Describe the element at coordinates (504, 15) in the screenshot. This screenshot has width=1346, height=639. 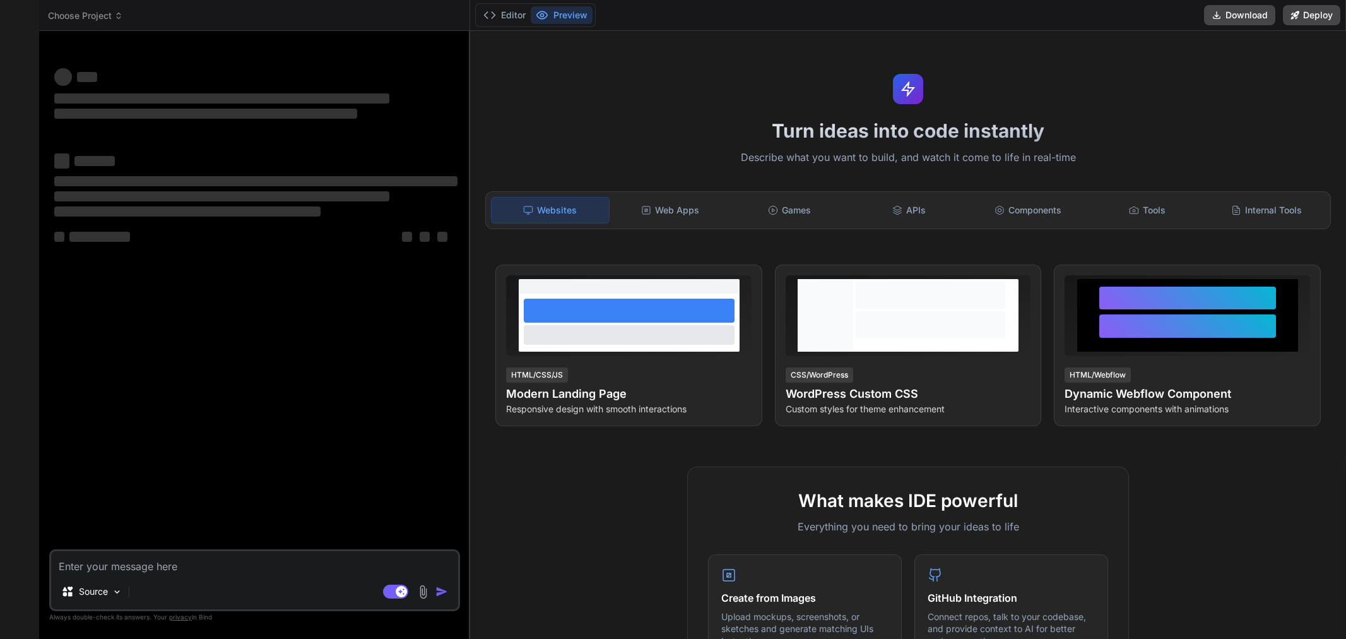
I see `button: Editor` at that location.